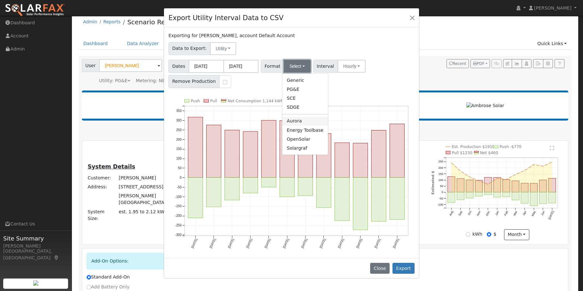 The image size is (583, 291). What do you see at coordinates (179, 158) in the screenshot?
I see `text: 100` at bounding box center [179, 158].